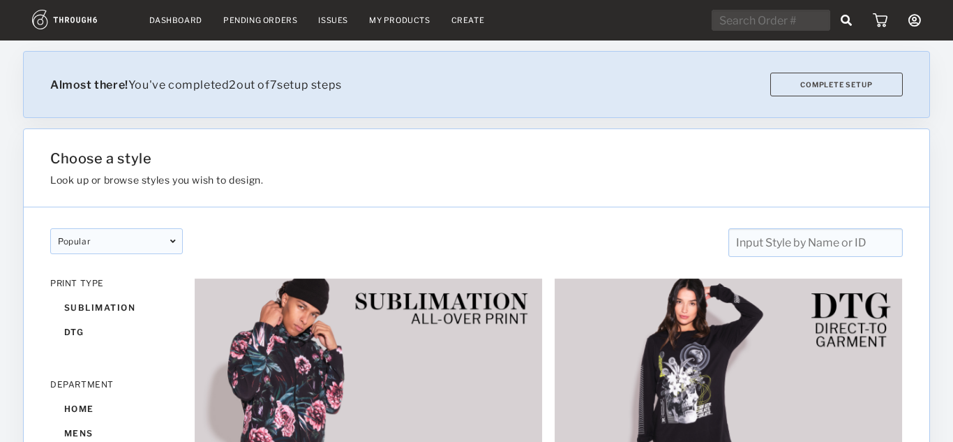  What do you see at coordinates (468, 20) in the screenshot?
I see `a: Create` at bounding box center [468, 20].